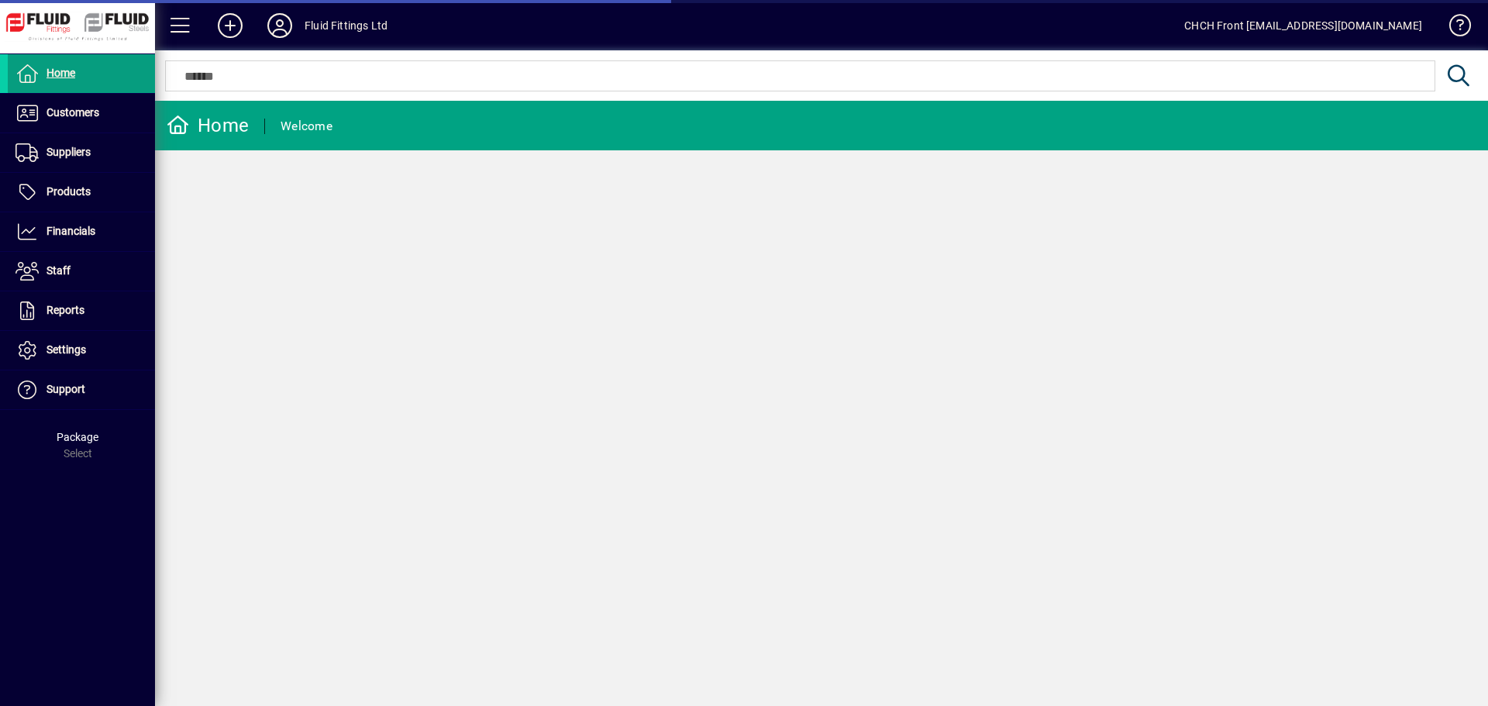 This screenshot has height=706, width=1488. Describe the element at coordinates (73, 112) in the screenshot. I see `span: Customers` at that location.